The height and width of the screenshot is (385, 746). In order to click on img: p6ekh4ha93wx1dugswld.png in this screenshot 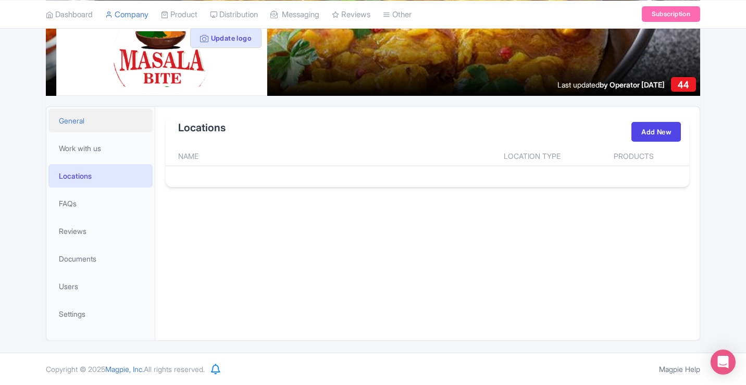, I will do `click(161, 59)`.